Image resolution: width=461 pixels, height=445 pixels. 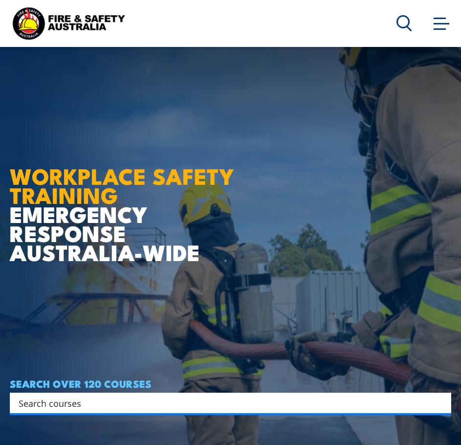 I want to click on strong: WORKPLACE SAFETY TRAINING, so click(x=122, y=185).